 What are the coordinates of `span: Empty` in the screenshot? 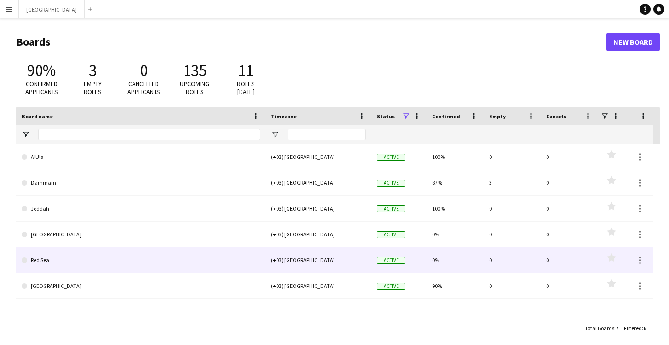 It's located at (497, 116).